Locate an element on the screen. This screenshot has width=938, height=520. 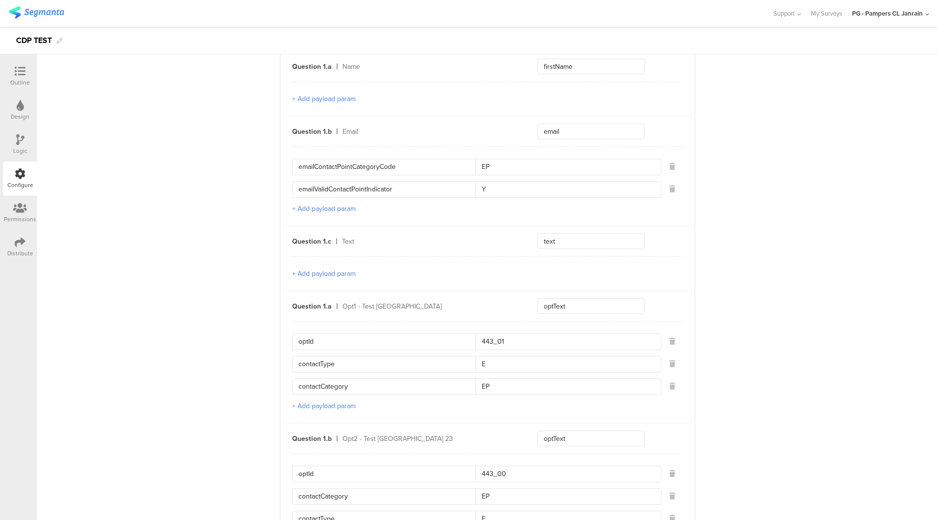
div: Name is located at coordinates (428, 66).